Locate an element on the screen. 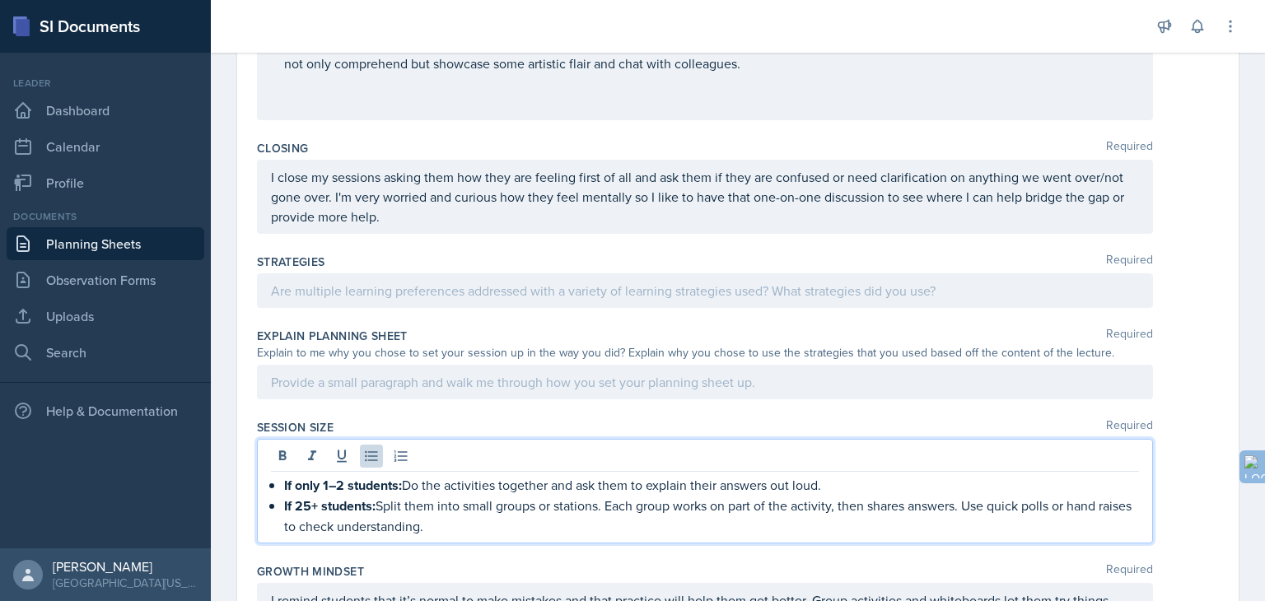 This screenshot has height=601, width=1265. div: Leader is located at coordinates (105, 83).